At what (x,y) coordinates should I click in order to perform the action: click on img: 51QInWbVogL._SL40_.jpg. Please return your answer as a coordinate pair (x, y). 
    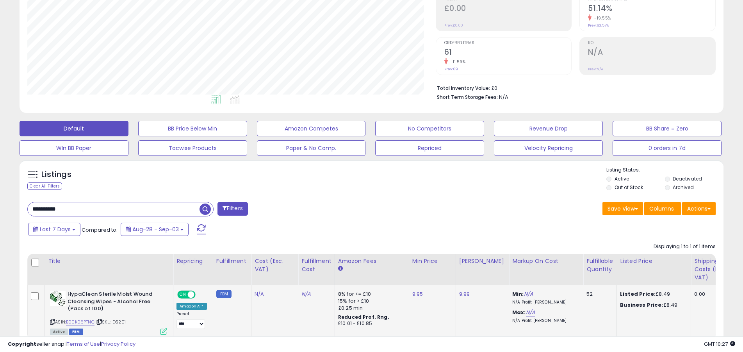
    Looking at the image, I should click on (58, 298).